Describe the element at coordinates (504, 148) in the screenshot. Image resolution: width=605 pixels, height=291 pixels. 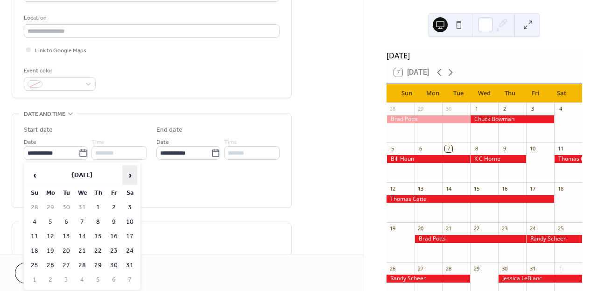
I see `div: 9` at that location.